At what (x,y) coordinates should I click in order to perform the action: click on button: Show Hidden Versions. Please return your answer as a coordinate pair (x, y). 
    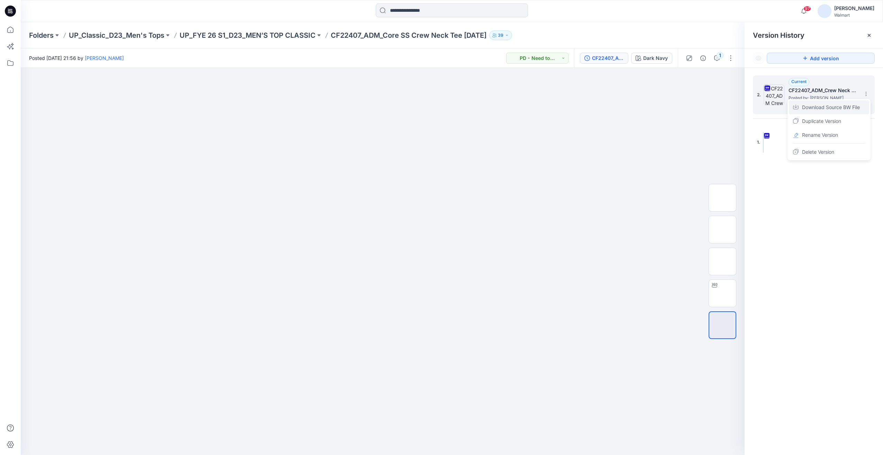
    Looking at the image, I should click on (758, 58).